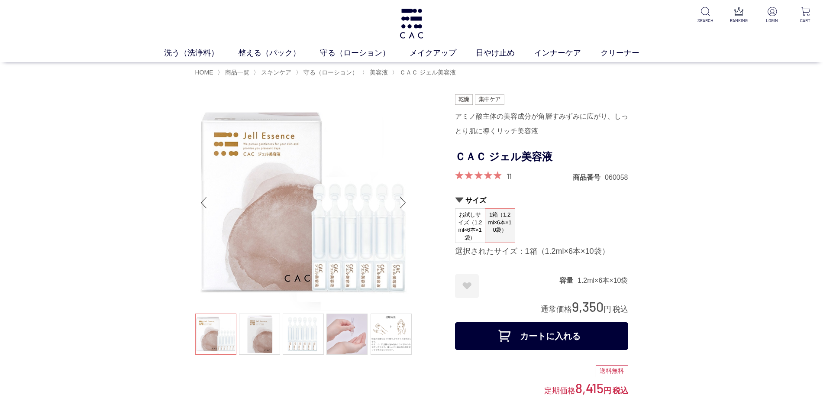 The height and width of the screenshot is (395, 823). What do you see at coordinates (706, 15) in the screenshot?
I see `a: SEARCH` at bounding box center [706, 15].